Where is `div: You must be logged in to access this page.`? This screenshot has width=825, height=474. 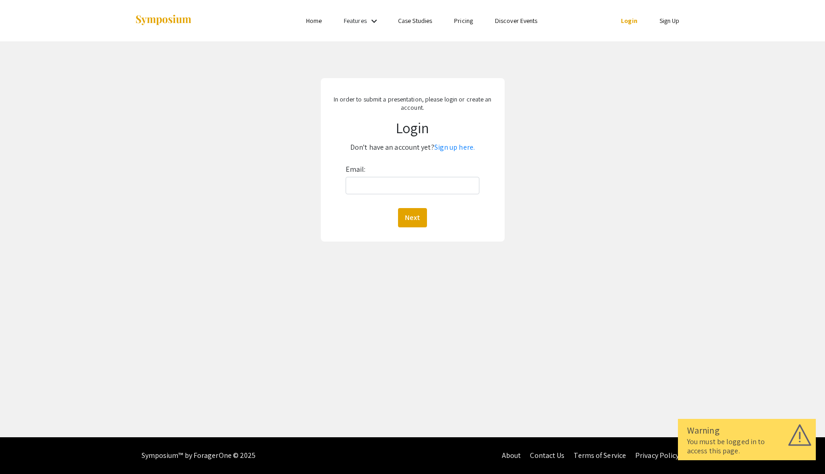
div: You must be logged in to access this page. is located at coordinates (747, 447).